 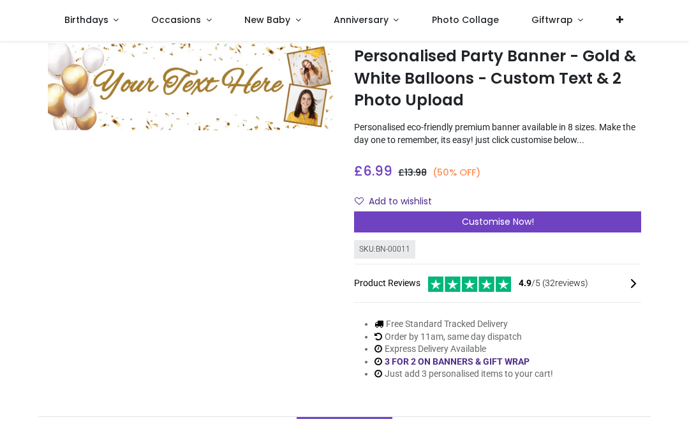 What do you see at coordinates (465, 20) in the screenshot?
I see `span: Photo Collage` at bounding box center [465, 20].